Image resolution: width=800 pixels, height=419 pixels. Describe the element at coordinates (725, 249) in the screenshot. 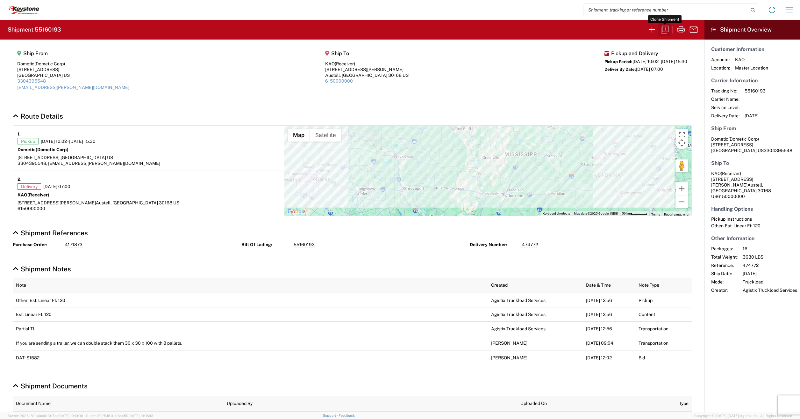

I see `span: Packages:` at that location.